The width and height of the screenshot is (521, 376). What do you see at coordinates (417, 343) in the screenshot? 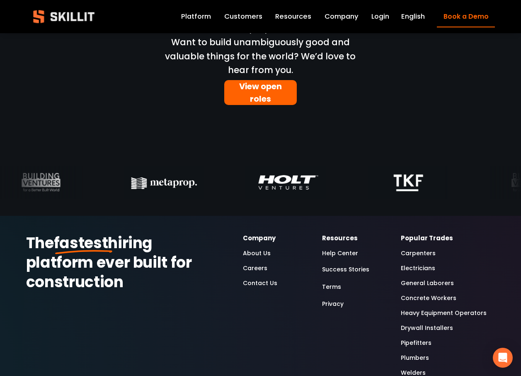
I see `a: Pipefitters` at bounding box center [417, 343].